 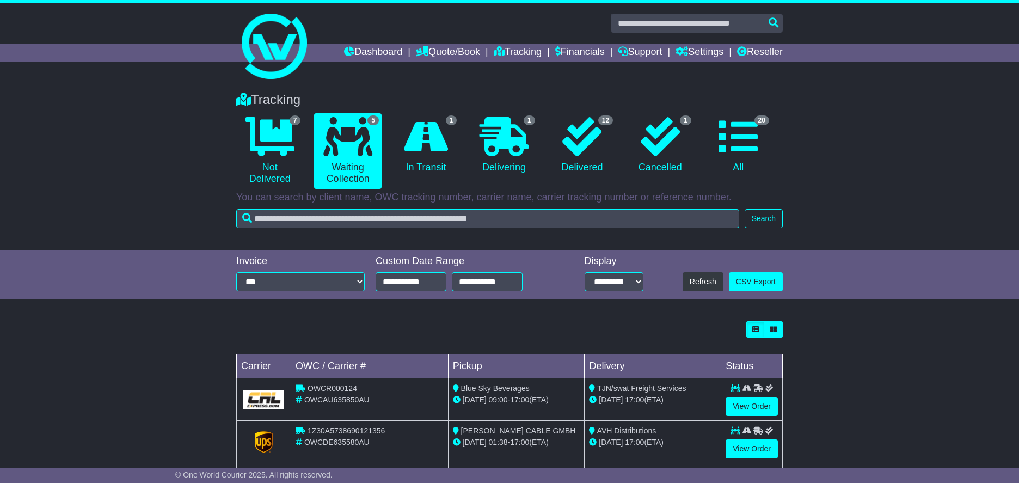 What do you see at coordinates (254, 475) in the screenshot?
I see `span: © One World Courier 2025. All rights reserved.` at bounding box center [254, 475].